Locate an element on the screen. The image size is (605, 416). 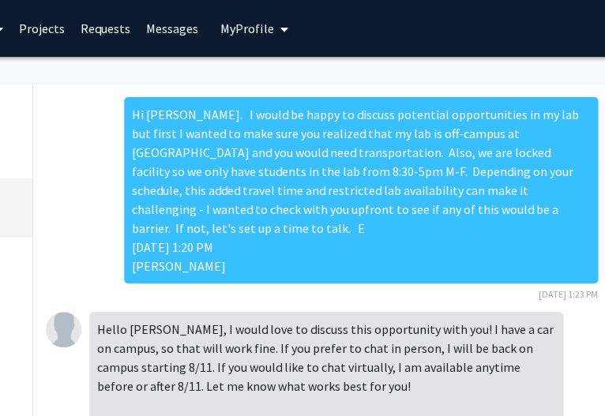
img: Sophie Kusserow is located at coordinates (63, 329).